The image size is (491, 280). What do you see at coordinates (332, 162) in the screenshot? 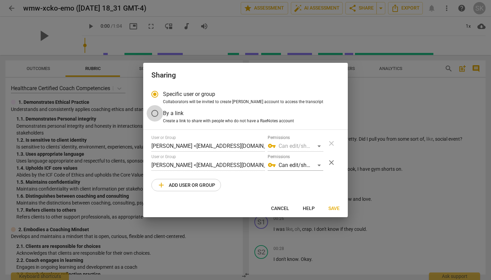
I see `span: close` at bounding box center [332, 162].